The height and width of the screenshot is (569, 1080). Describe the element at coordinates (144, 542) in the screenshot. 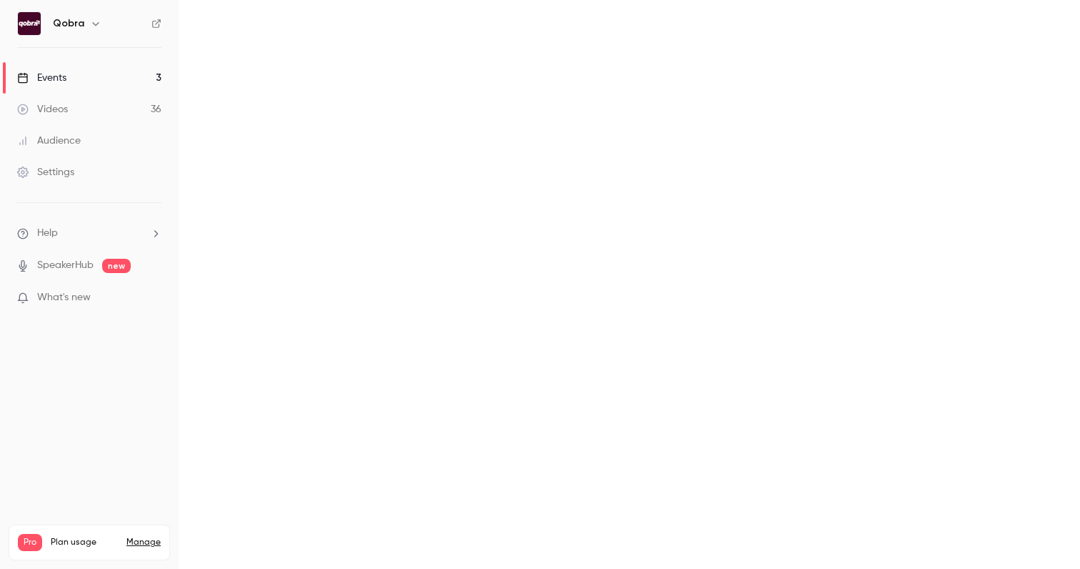

I see `a: Manage` at that location.